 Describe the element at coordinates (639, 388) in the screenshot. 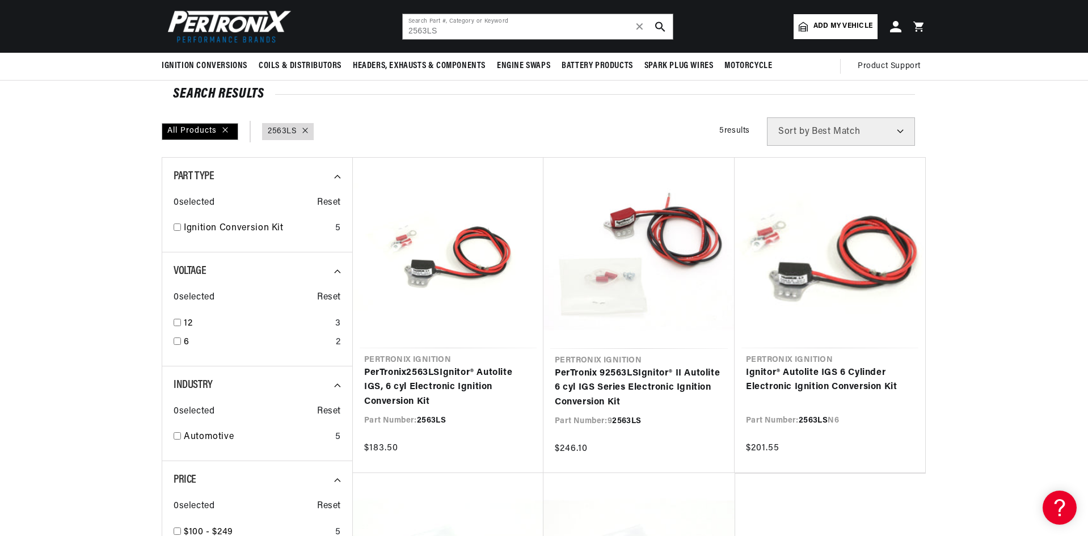

I see `a: PerTronix 92563LSIgnitor® II Autolite 6 cyl IGS Series Electronic Ignition Conversion Kit` at that location.